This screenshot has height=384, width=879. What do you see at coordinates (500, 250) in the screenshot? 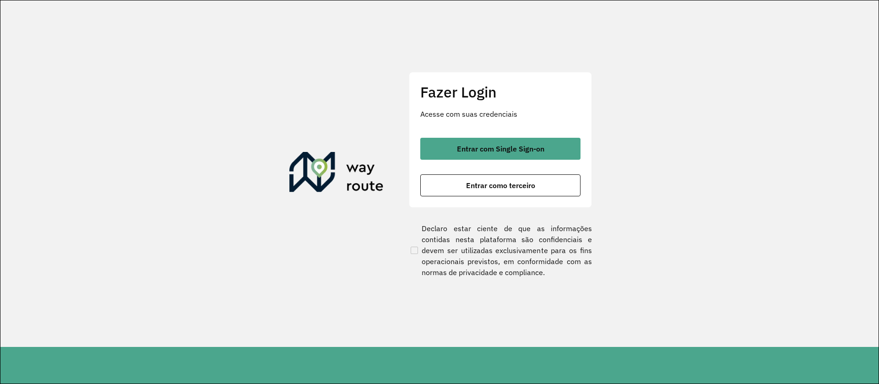
I see `label: Declaro estar ciente de que as informações contidas nesta plataforma são confidenciais e devem se...` at bounding box center [500, 250].